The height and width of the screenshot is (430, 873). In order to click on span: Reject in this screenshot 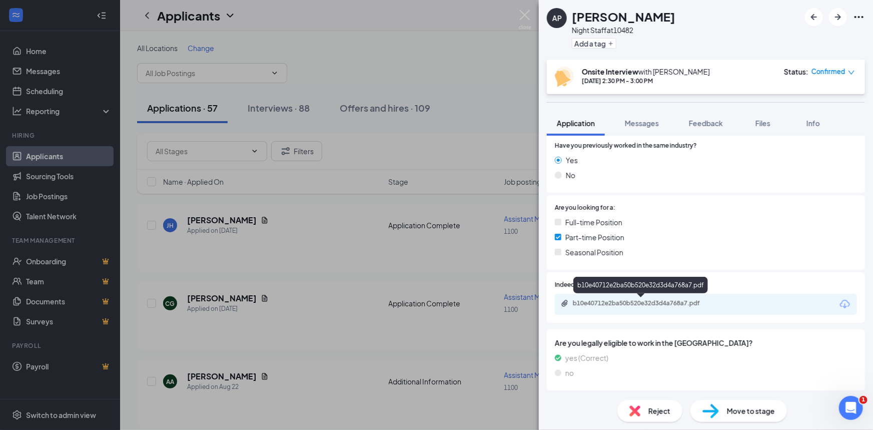, I will do `click(659, 411)`.